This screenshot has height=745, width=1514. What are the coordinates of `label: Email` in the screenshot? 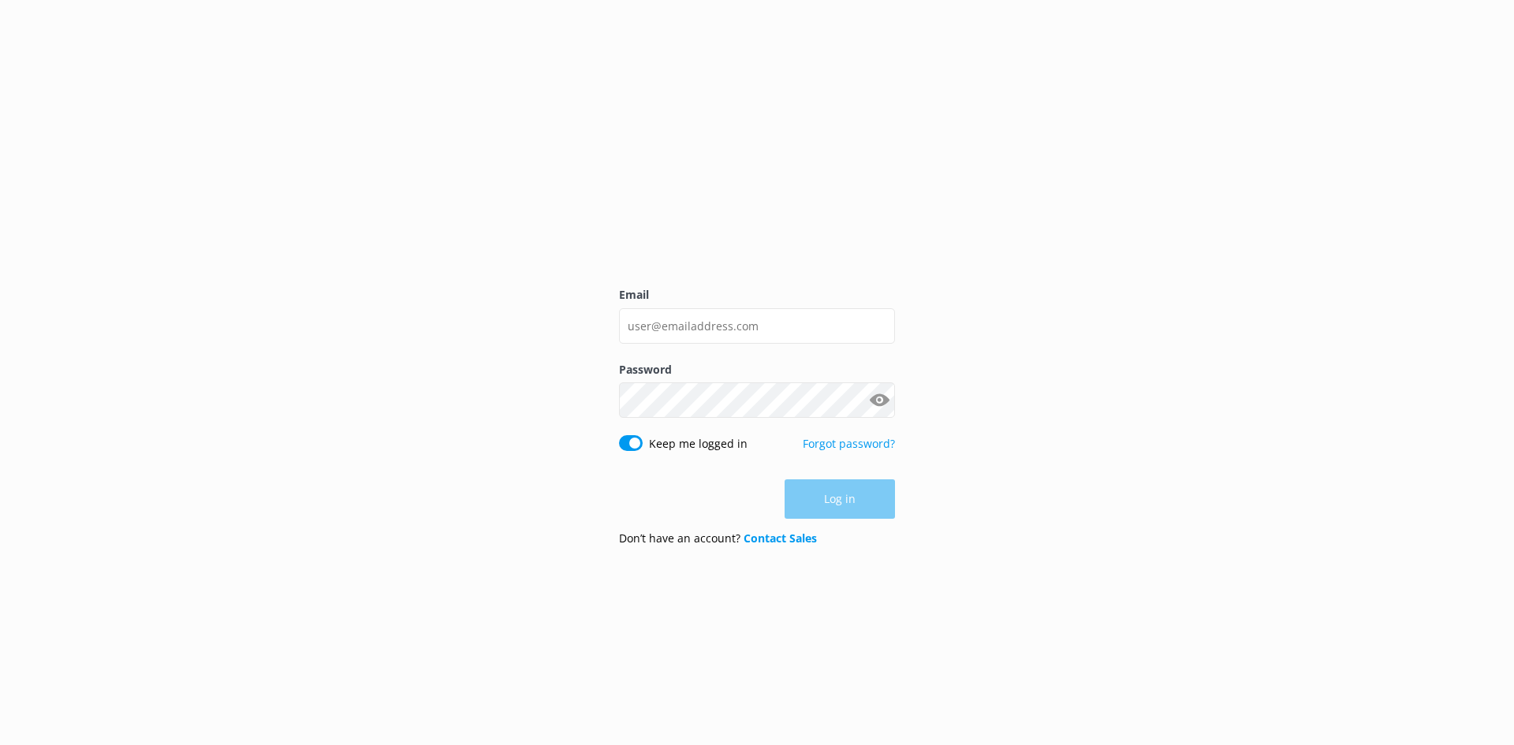 It's located at (757, 295).